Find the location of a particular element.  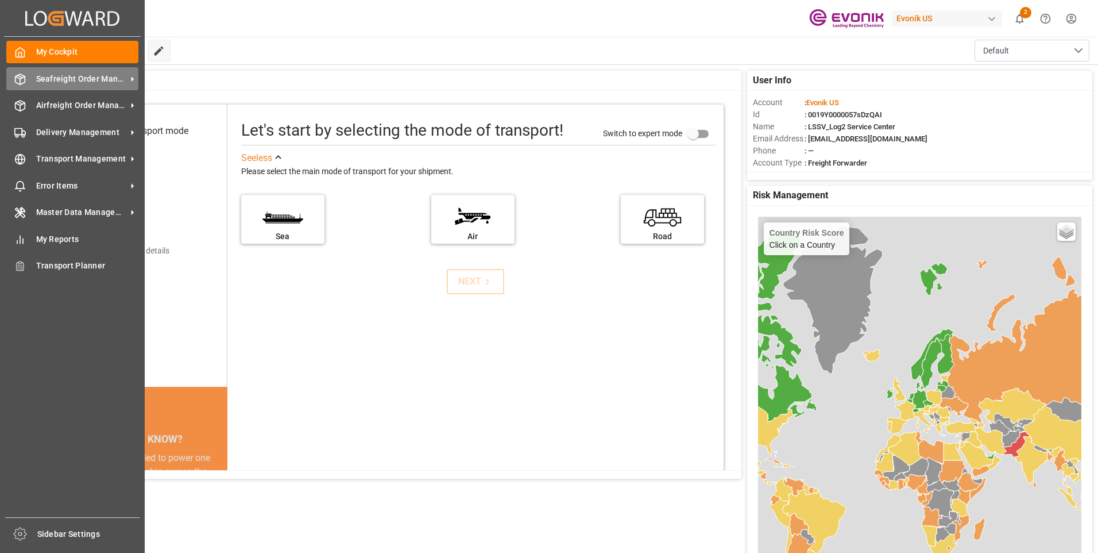

span: Airfreight Order Management is located at coordinates (82, 105).